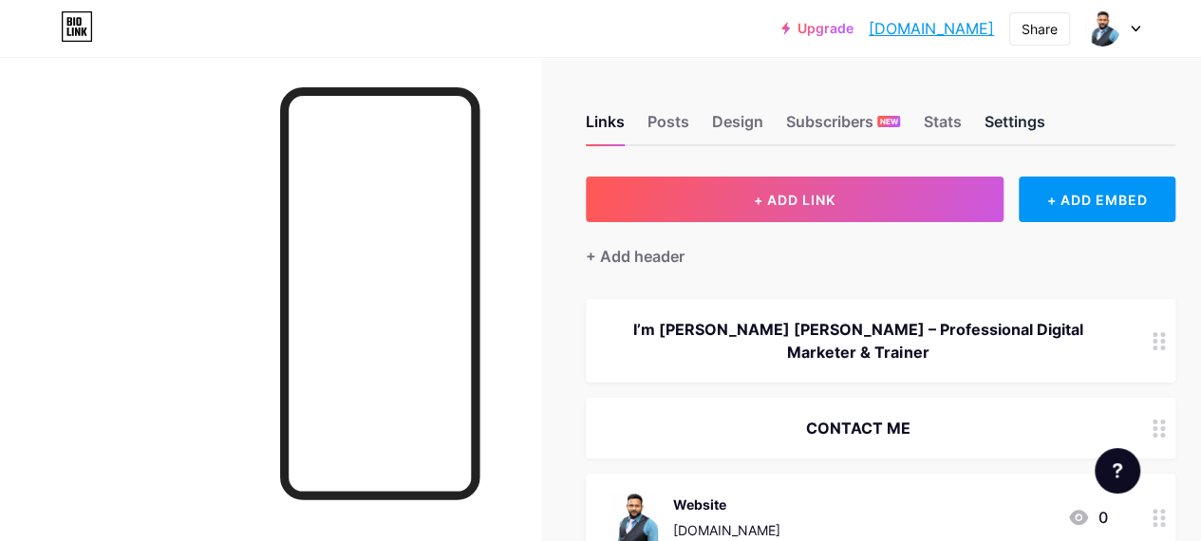 This screenshot has height=541, width=1201. I want to click on div: + Add header, so click(635, 256).